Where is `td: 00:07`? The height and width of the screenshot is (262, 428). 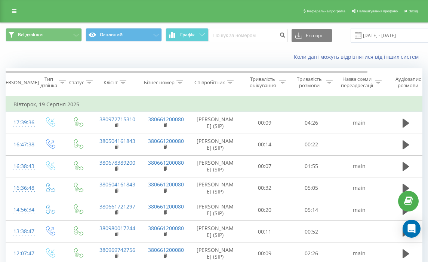
td: 00:07 is located at coordinates (265, 166).